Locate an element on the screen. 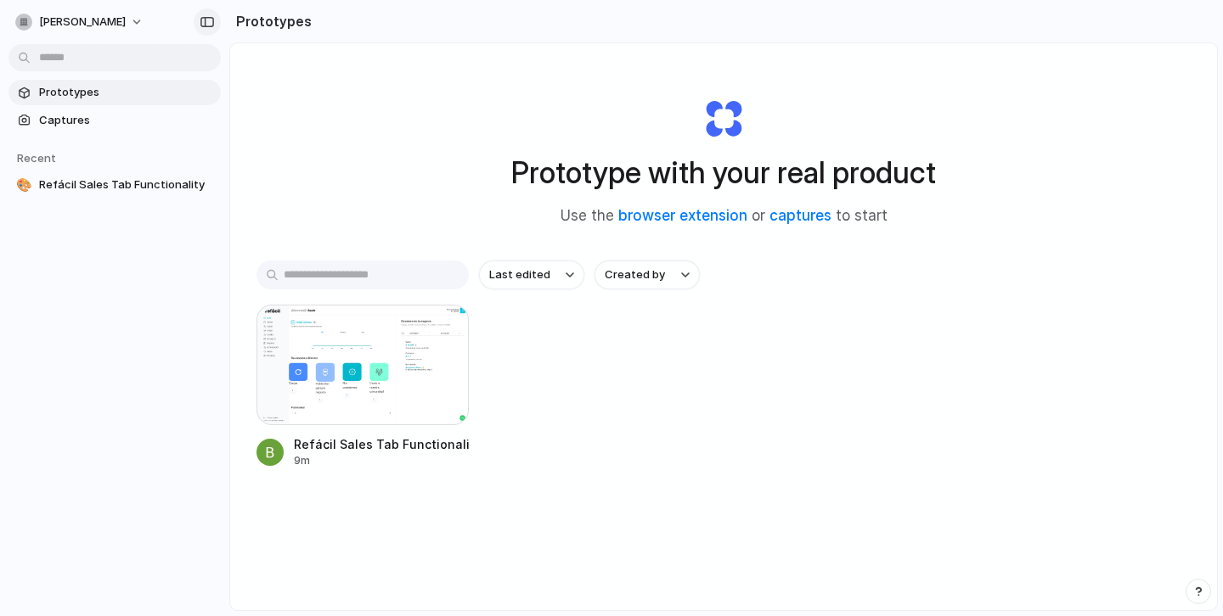 The width and height of the screenshot is (1223, 616). h2: Prototypes is located at coordinates (270, 21).